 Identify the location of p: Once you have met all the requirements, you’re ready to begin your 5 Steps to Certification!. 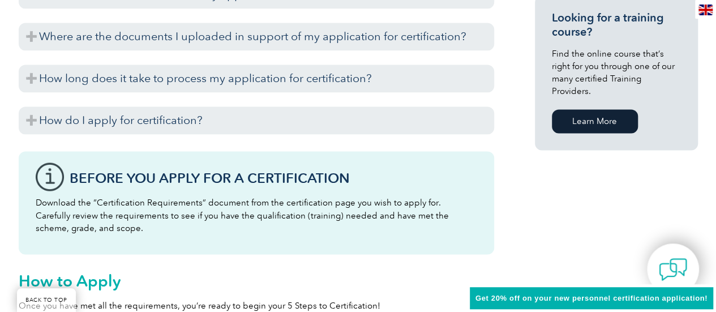
(256, 305).